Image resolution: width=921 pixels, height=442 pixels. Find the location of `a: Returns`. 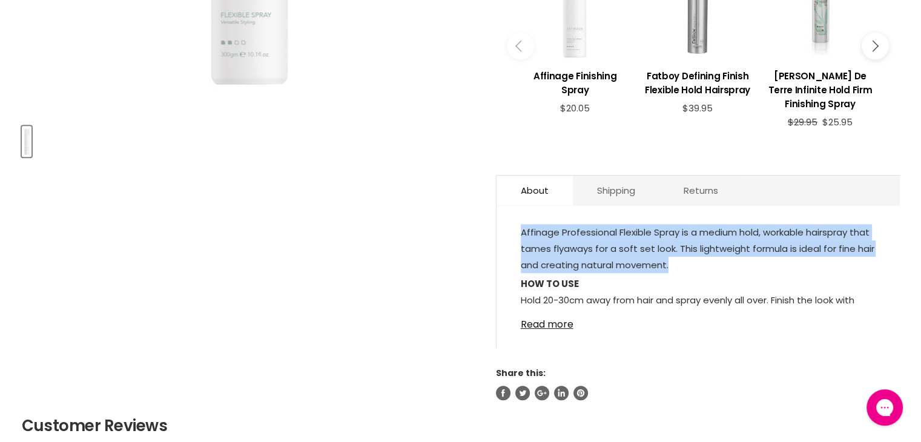

a: Returns is located at coordinates (701, 190).